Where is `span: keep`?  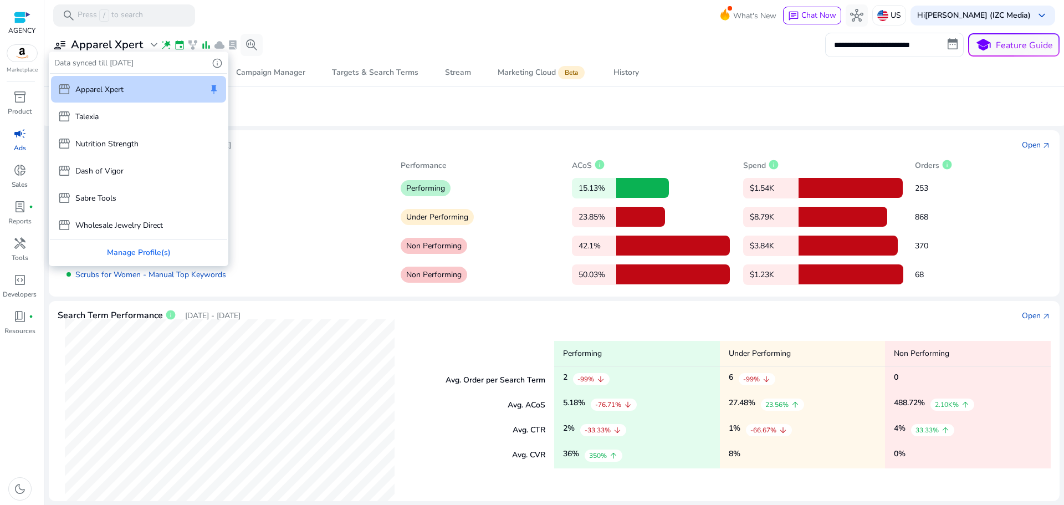
span: keep is located at coordinates (214, 89).